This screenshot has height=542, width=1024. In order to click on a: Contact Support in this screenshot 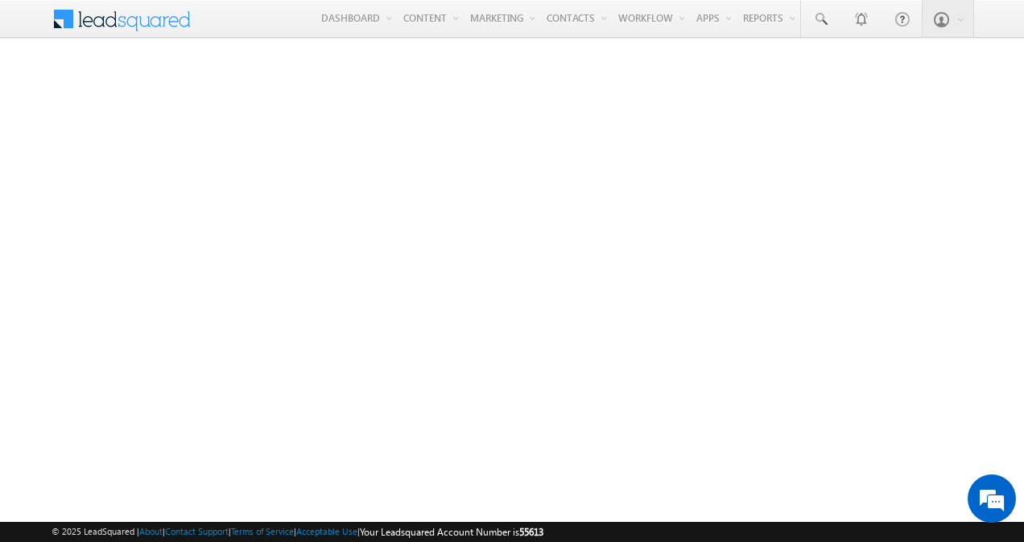, I will do `click(196, 531)`.